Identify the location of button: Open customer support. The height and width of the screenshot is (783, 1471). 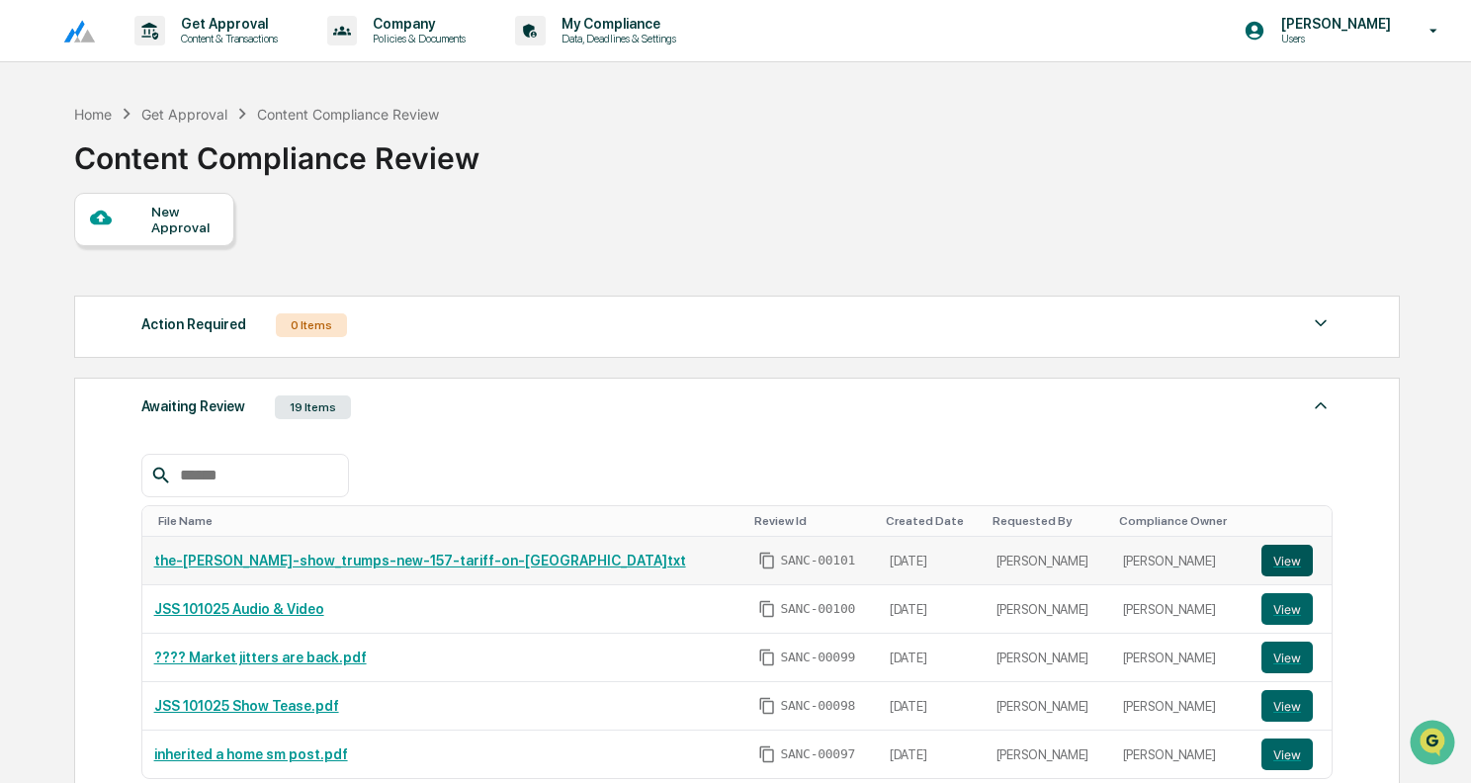
(25, 25).